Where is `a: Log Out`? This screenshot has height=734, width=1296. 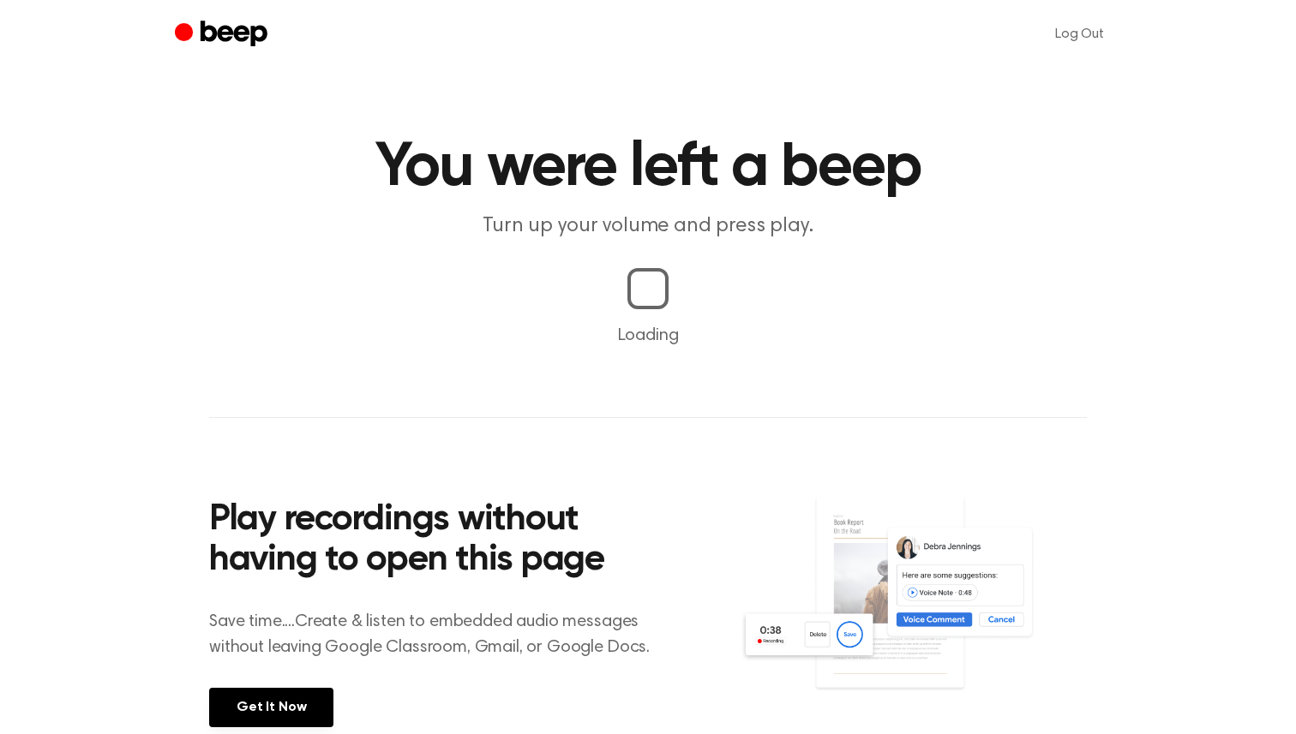 a: Log Out is located at coordinates (1079, 34).